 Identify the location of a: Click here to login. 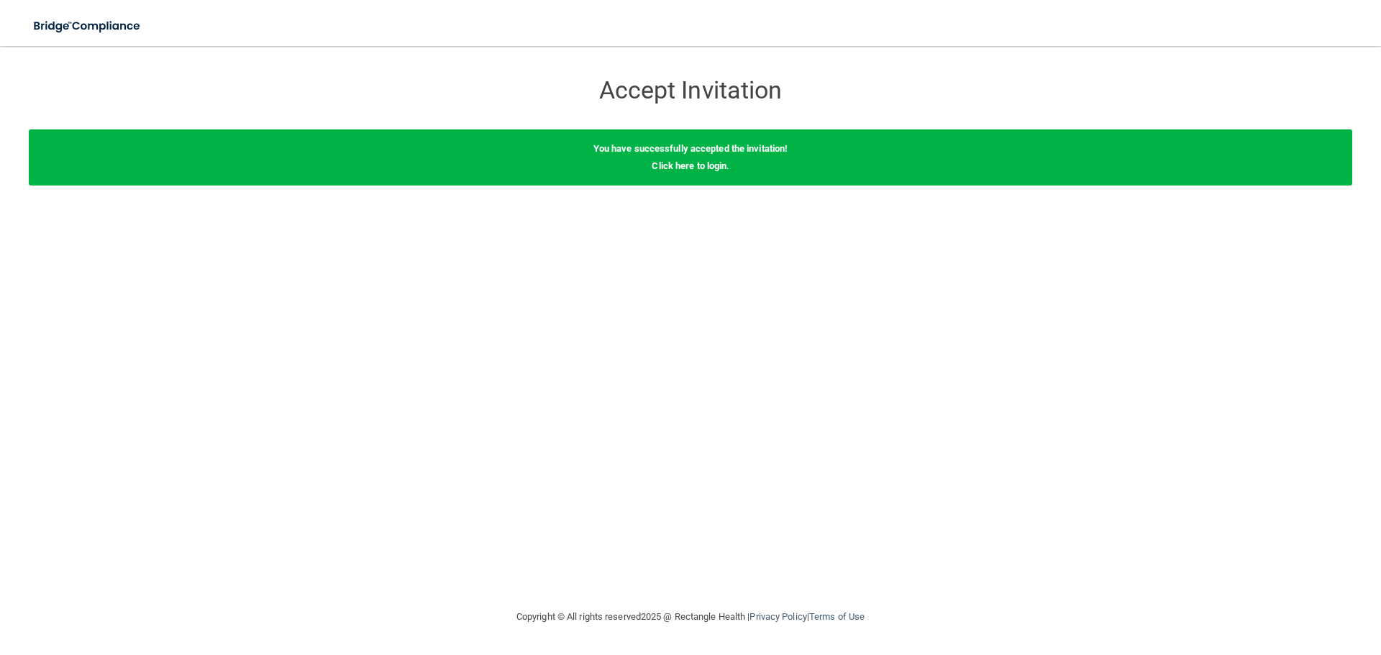
(689, 165).